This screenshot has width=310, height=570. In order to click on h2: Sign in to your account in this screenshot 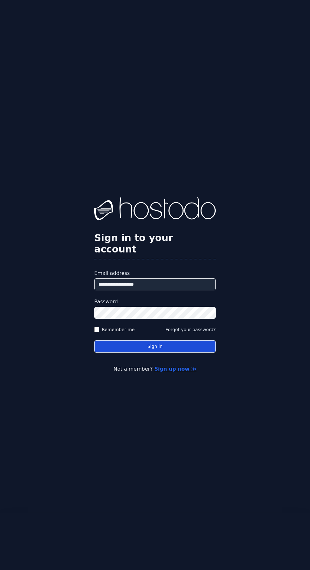, I will do `click(155, 244)`.